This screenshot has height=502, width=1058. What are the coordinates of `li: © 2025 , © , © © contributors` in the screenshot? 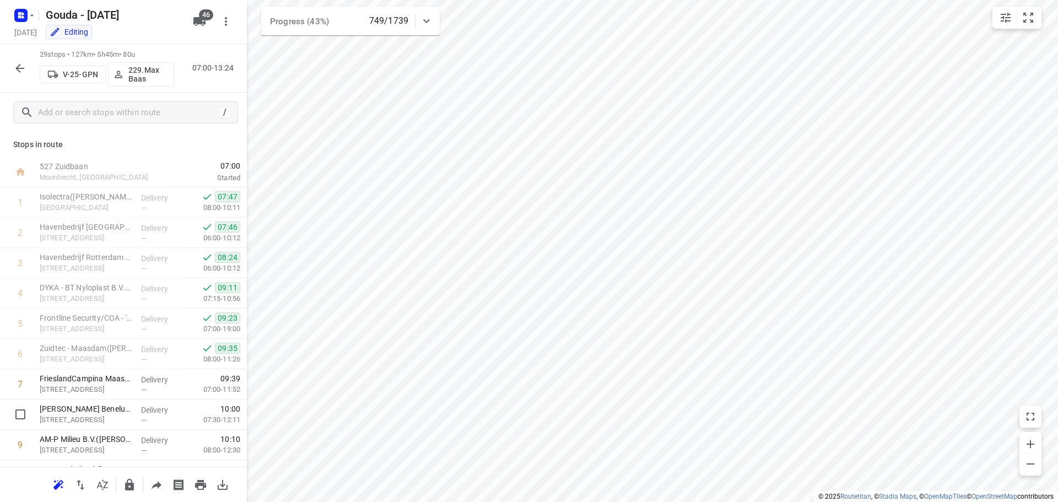 It's located at (935, 496).